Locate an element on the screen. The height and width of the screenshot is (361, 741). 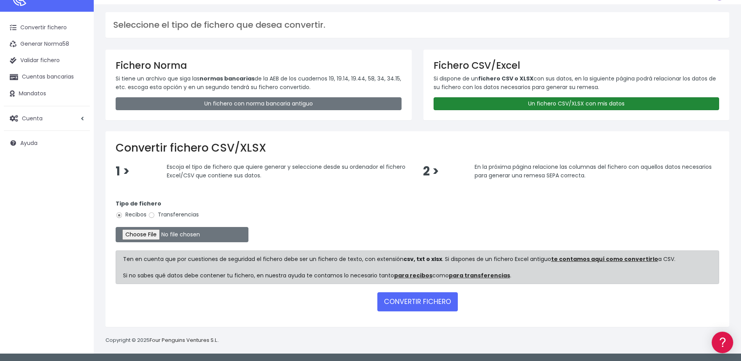
a: Videotutoriales is located at coordinates (78, 129).